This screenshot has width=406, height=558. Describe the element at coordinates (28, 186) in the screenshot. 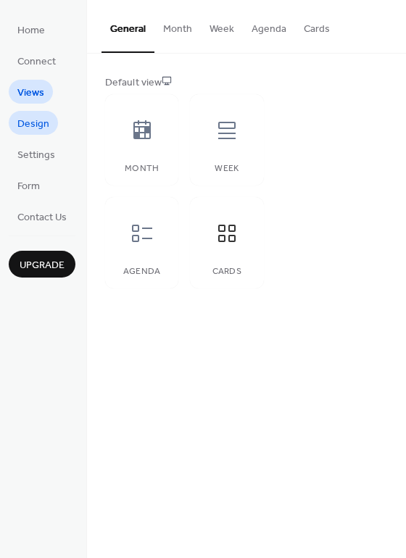

I see `span: Form` at that location.